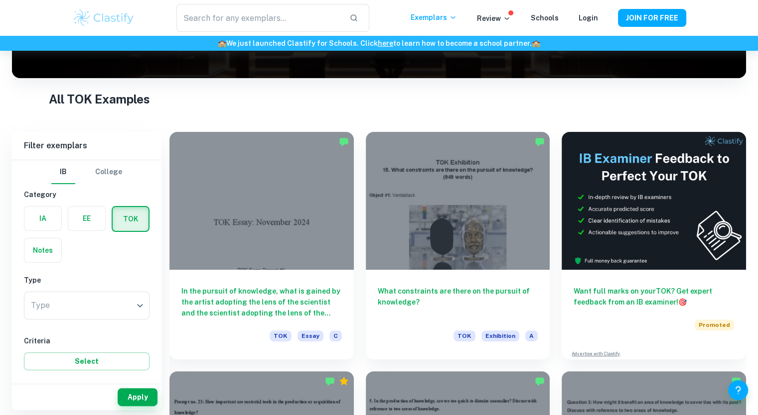  What do you see at coordinates (87, 280) in the screenshot?
I see `h6: Type` at bounding box center [87, 280].